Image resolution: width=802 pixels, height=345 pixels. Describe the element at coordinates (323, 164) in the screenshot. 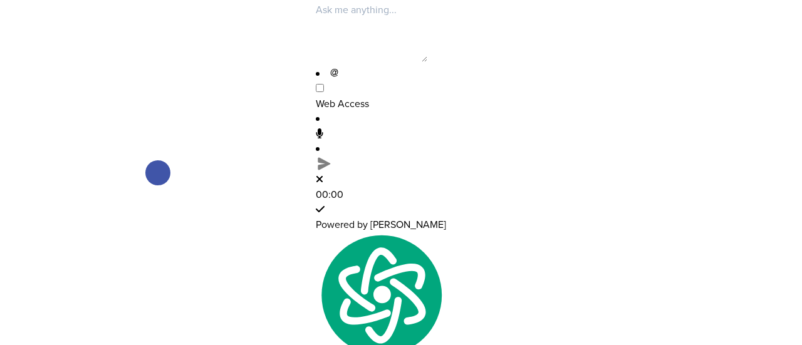

I see `img: zBcBszGtUUreMAAAAAElFTkSuQmCC` at that location.